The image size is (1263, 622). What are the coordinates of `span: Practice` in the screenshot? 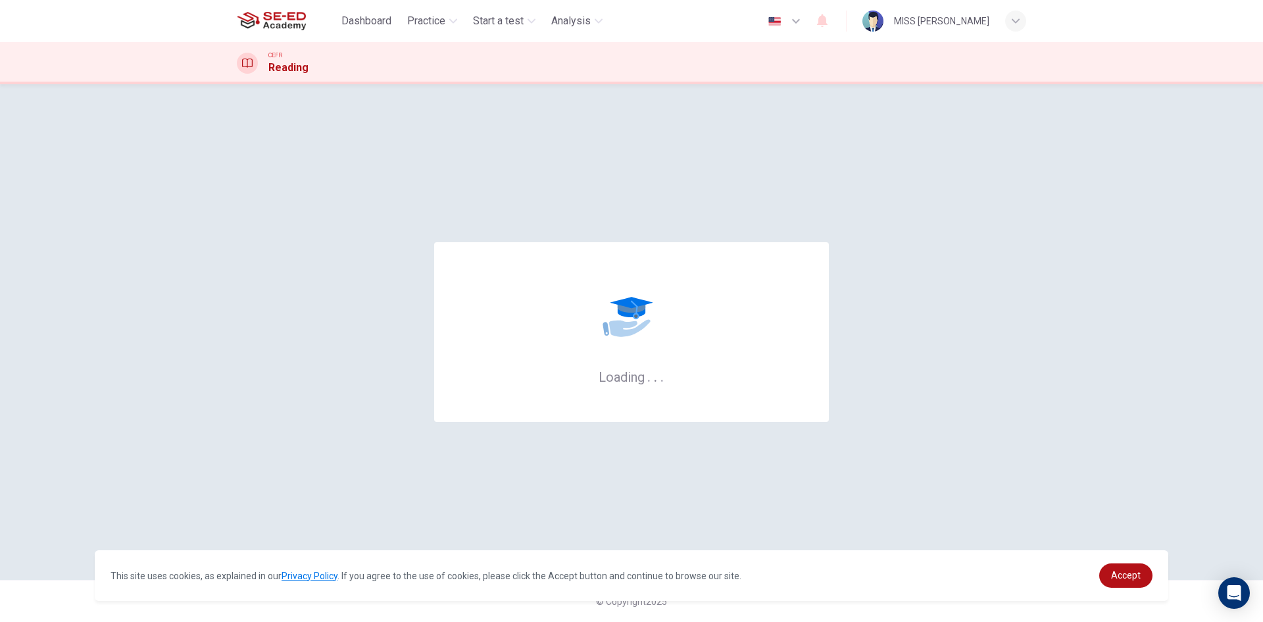 It's located at (426, 21).